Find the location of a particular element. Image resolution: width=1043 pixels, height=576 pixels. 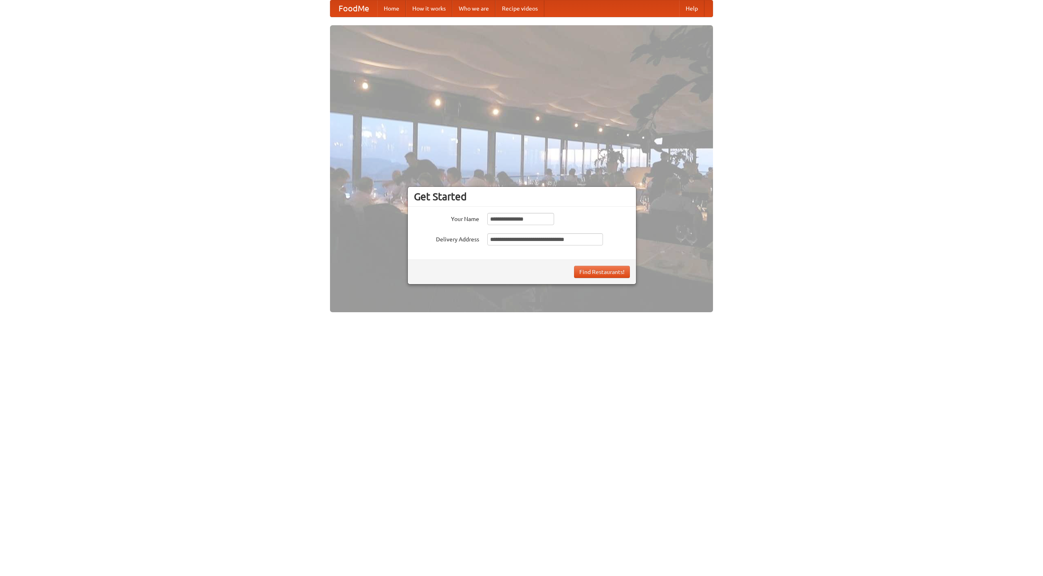

h3: Get Started is located at coordinates (522, 197).